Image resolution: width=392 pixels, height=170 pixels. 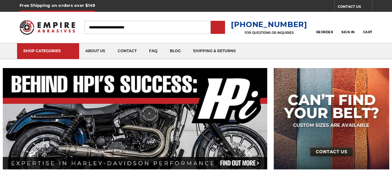 I want to click on a: faq, so click(x=153, y=51).